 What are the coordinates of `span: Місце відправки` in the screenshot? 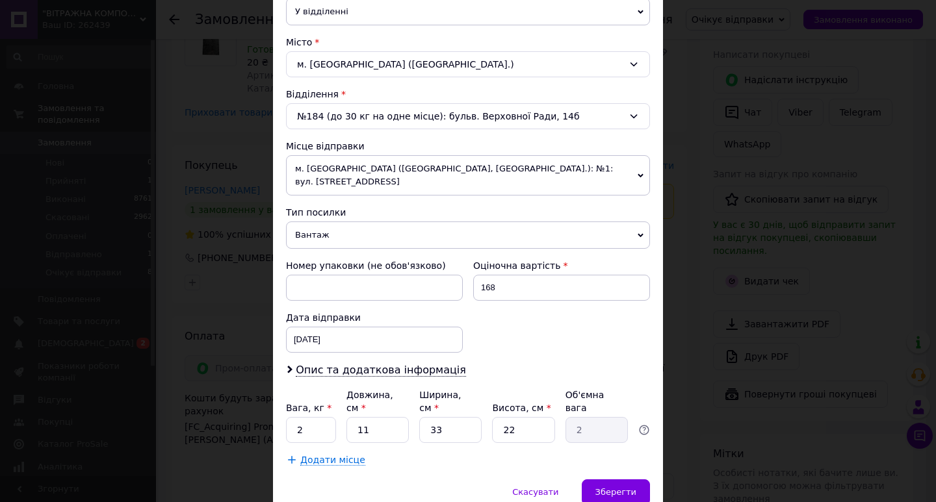 It's located at (325, 146).